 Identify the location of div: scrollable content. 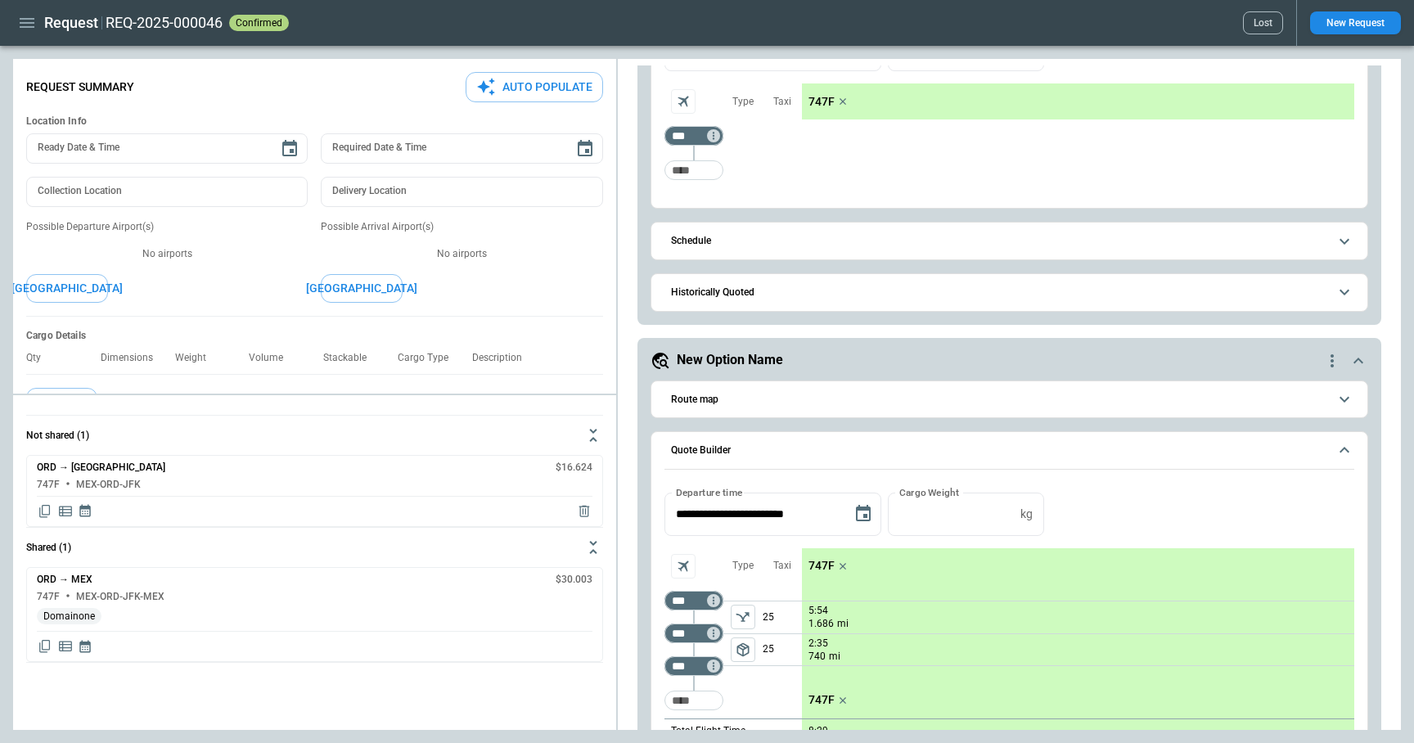
(1077, 101).